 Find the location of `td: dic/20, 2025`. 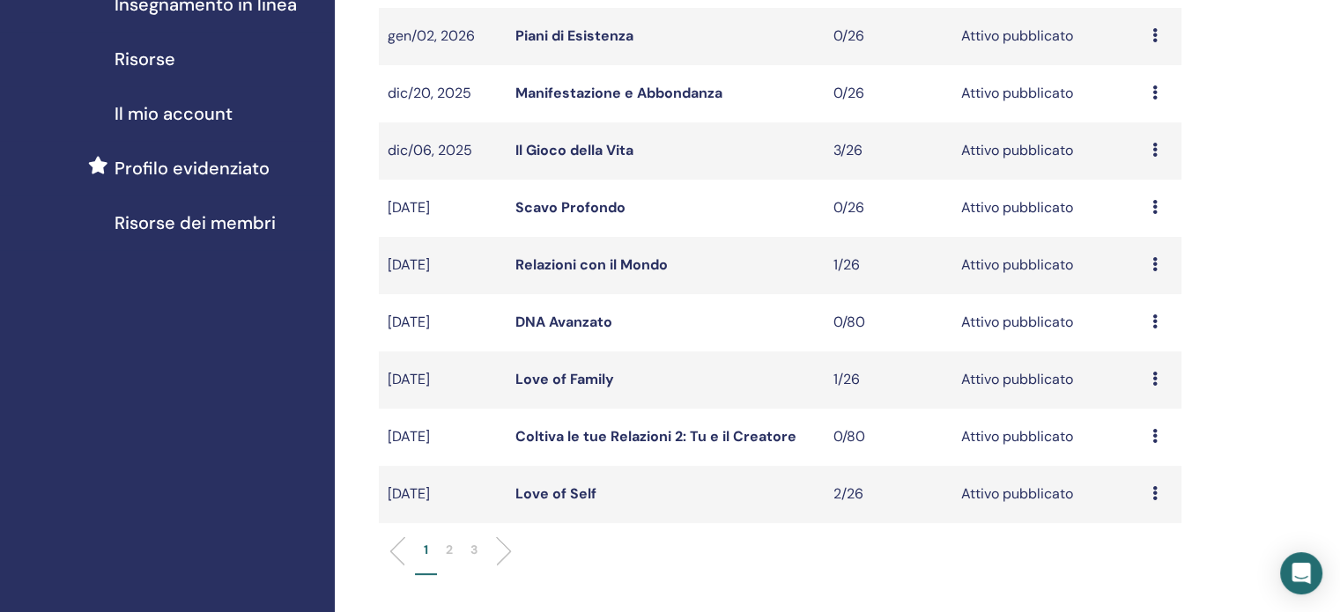

td: dic/20, 2025 is located at coordinates (442, 93).